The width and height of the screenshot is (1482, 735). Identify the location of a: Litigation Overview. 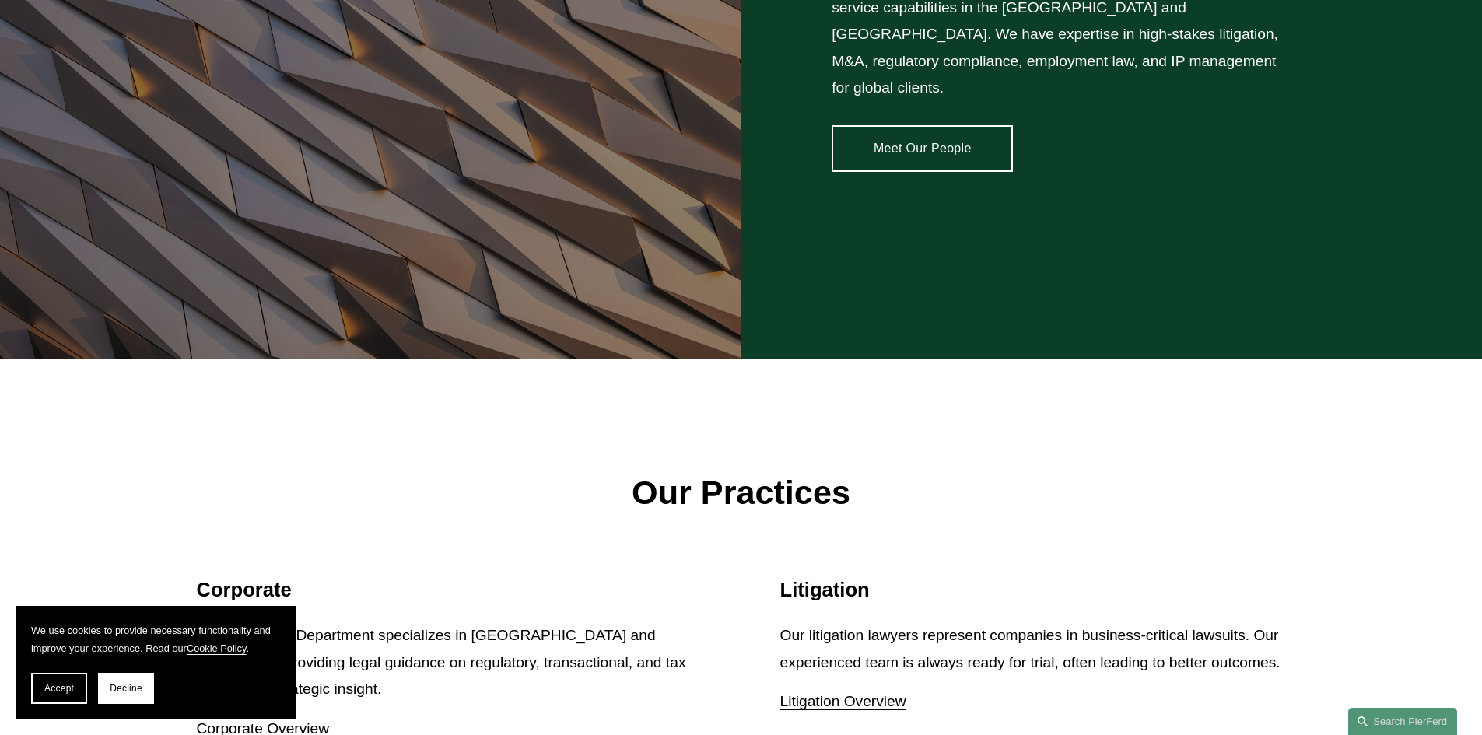
(843, 701).